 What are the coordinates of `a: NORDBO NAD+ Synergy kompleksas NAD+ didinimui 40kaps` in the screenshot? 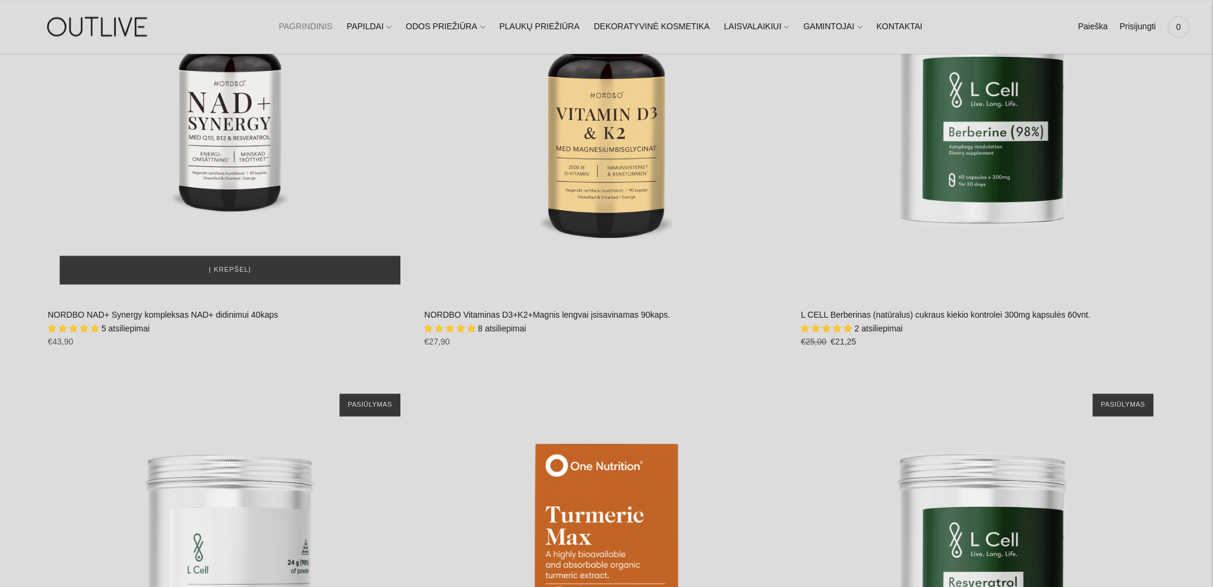 It's located at (163, 314).